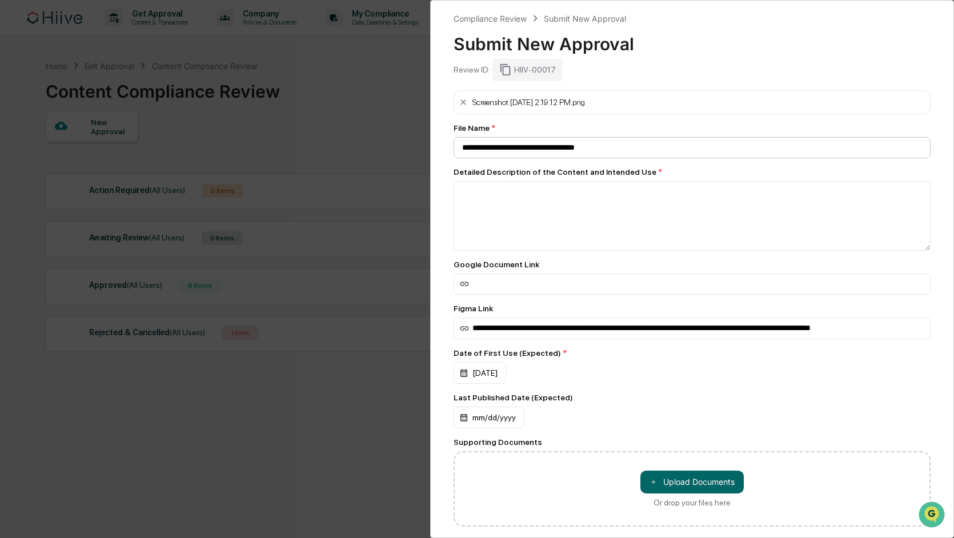 The height and width of the screenshot is (538, 954). I want to click on p: How can we help?, so click(110, 33).